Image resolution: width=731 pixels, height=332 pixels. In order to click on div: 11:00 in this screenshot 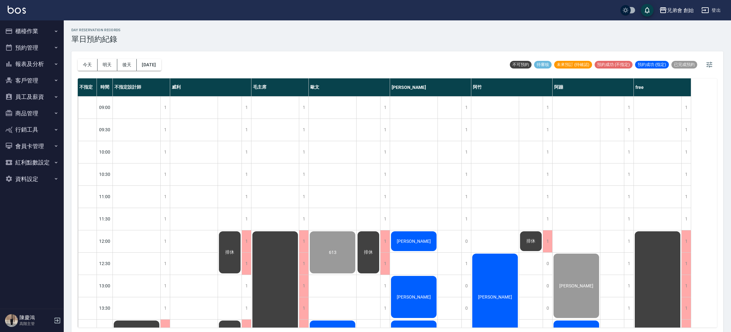, I will do `click(105, 197)`.